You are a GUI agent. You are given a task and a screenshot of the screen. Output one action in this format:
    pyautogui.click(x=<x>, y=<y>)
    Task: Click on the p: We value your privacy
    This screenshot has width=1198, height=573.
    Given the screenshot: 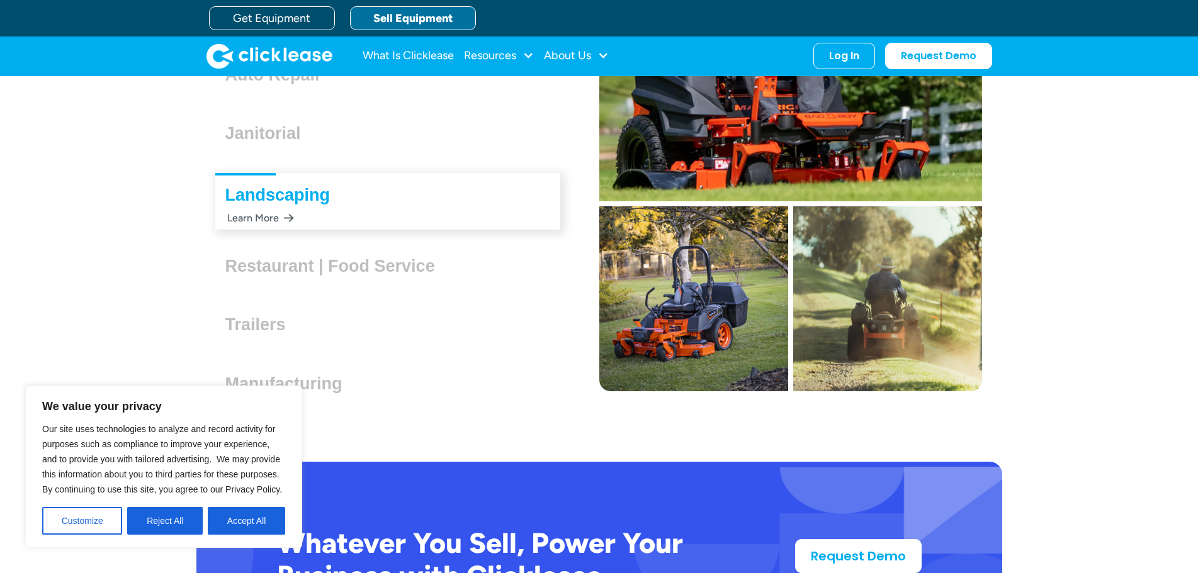 What is the action you would take?
    pyautogui.click(x=164, y=407)
    